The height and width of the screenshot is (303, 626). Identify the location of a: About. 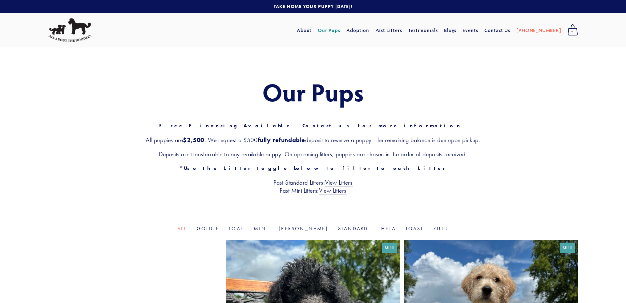
(304, 30).